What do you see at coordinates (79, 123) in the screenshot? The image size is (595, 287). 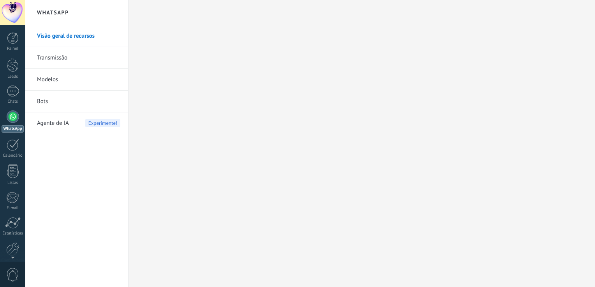 I see `a: Agente de IAExperimente!` at bounding box center [79, 123].